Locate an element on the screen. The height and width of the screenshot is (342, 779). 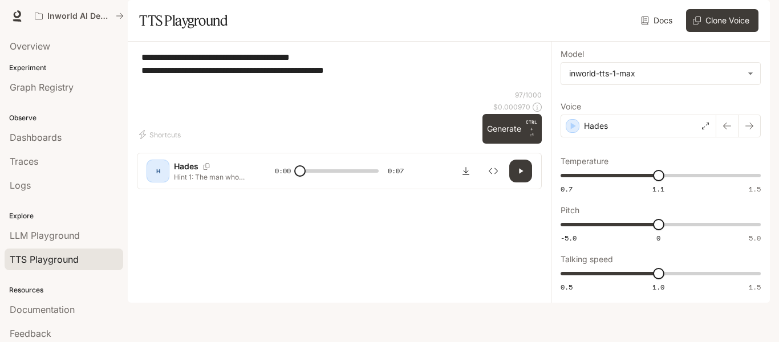
span: 1.0 is located at coordinates (659, 287).